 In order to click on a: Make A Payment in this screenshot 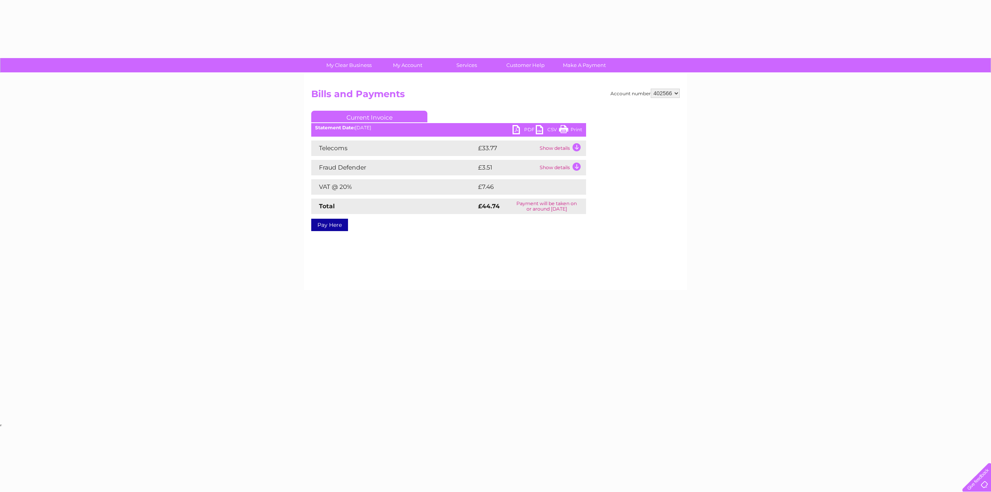, I will do `click(584, 65)`.